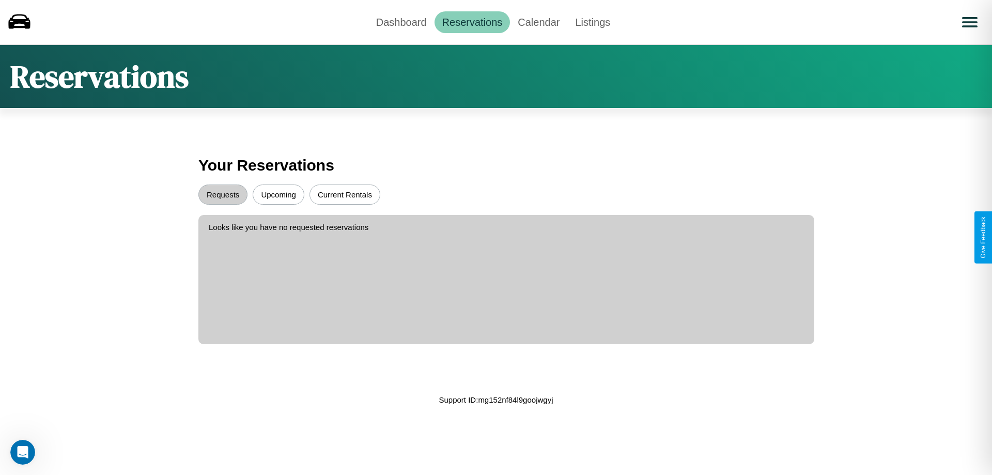 The image size is (992, 475). I want to click on h3: Your Reservations, so click(496, 165).